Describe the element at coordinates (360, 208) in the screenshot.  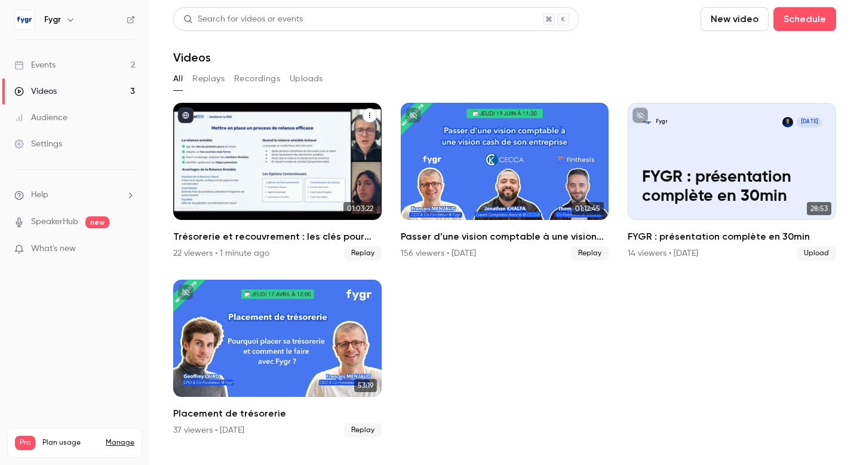
I see `span: 01:03:22` at that location.